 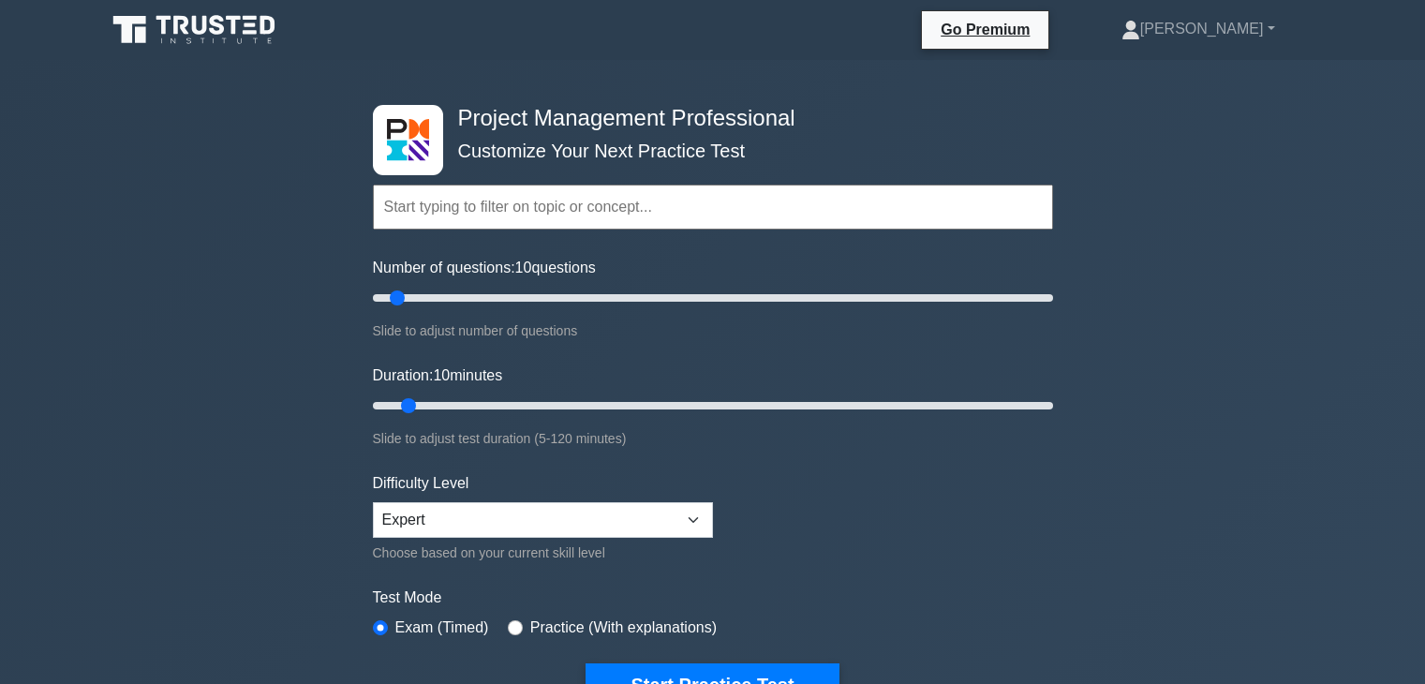 What do you see at coordinates (484, 268) in the screenshot?
I see `label: Number of questions: questions` at bounding box center [484, 268].